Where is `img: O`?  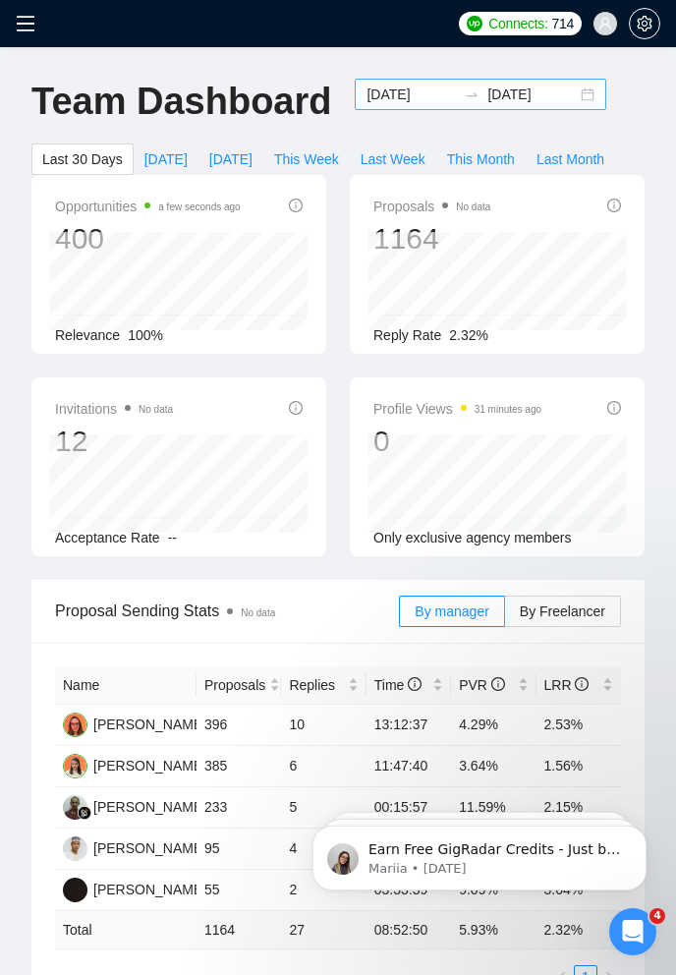 img: O is located at coordinates (75, 765).